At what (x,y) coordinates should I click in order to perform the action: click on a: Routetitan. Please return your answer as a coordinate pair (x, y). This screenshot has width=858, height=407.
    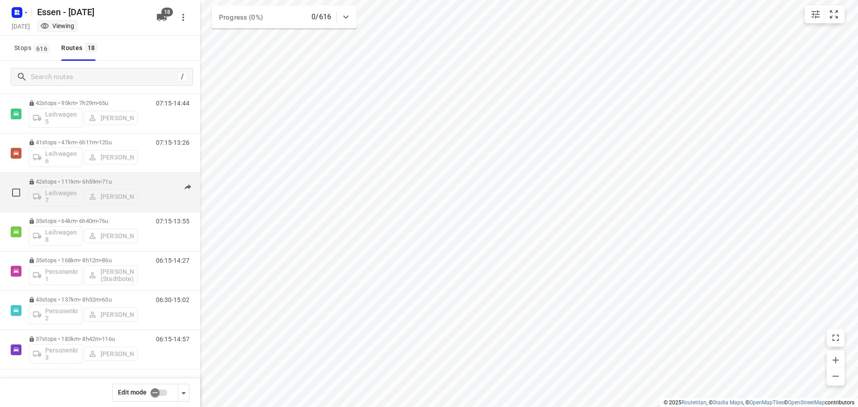
    Looking at the image, I should click on (694, 403).